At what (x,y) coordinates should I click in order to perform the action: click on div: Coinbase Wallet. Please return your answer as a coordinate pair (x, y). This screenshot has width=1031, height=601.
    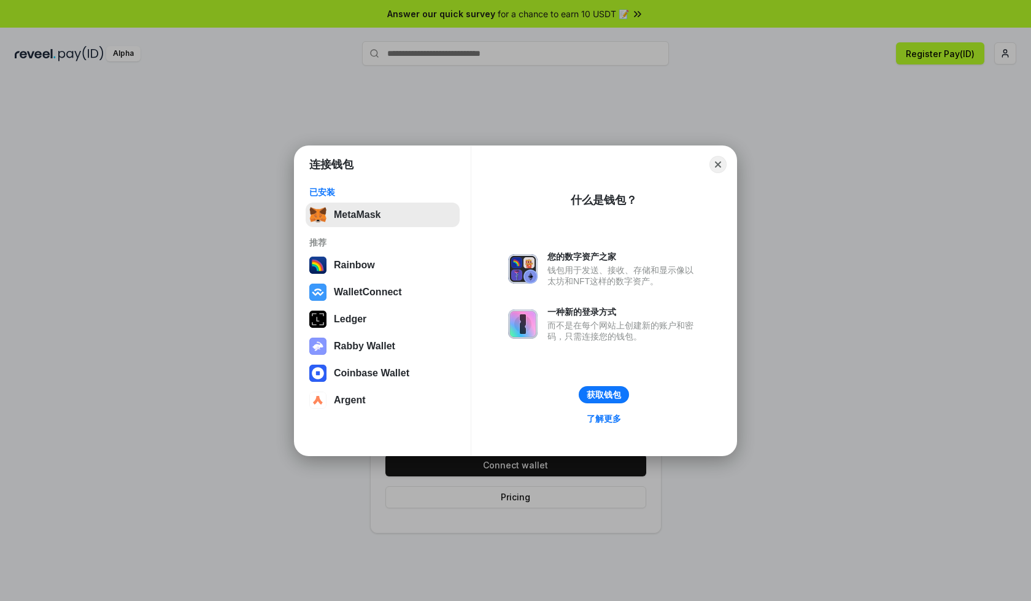
    Looking at the image, I should click on (371, 373).